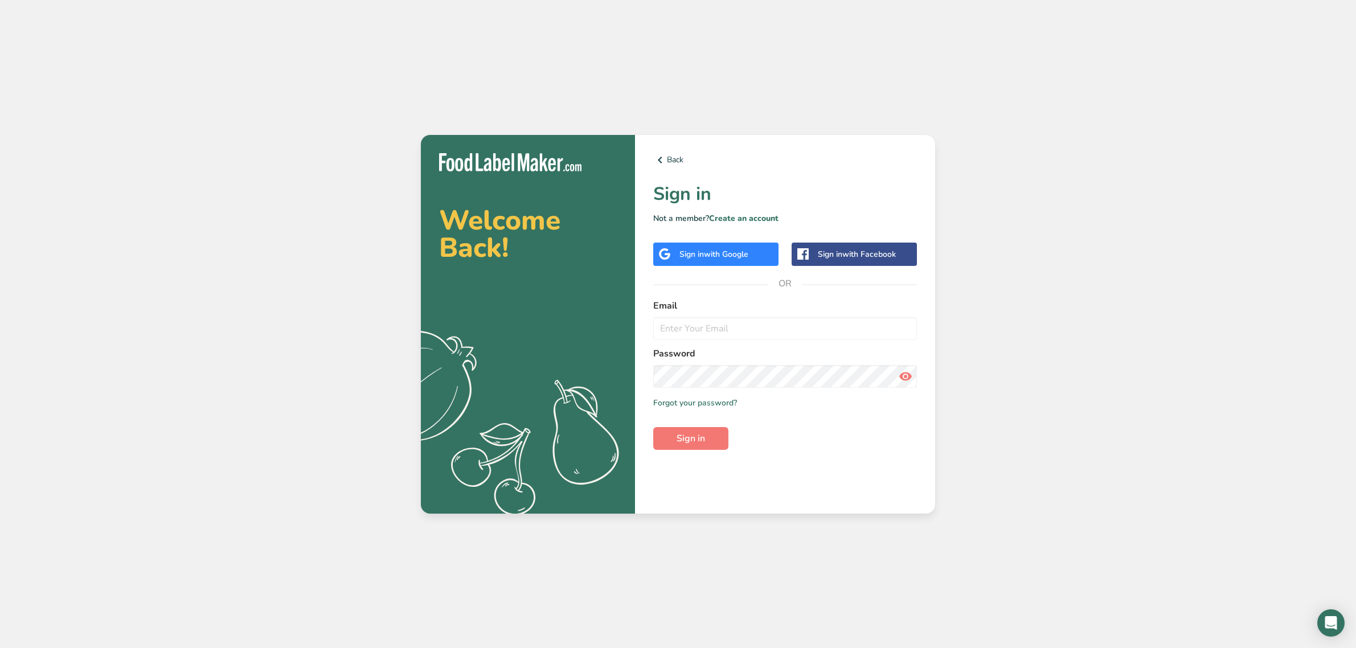 This screenshot has width=1356, height=648. Describe the element at coordinates (744, 218) in the screenshot. I see `a: Create an account` at that location.